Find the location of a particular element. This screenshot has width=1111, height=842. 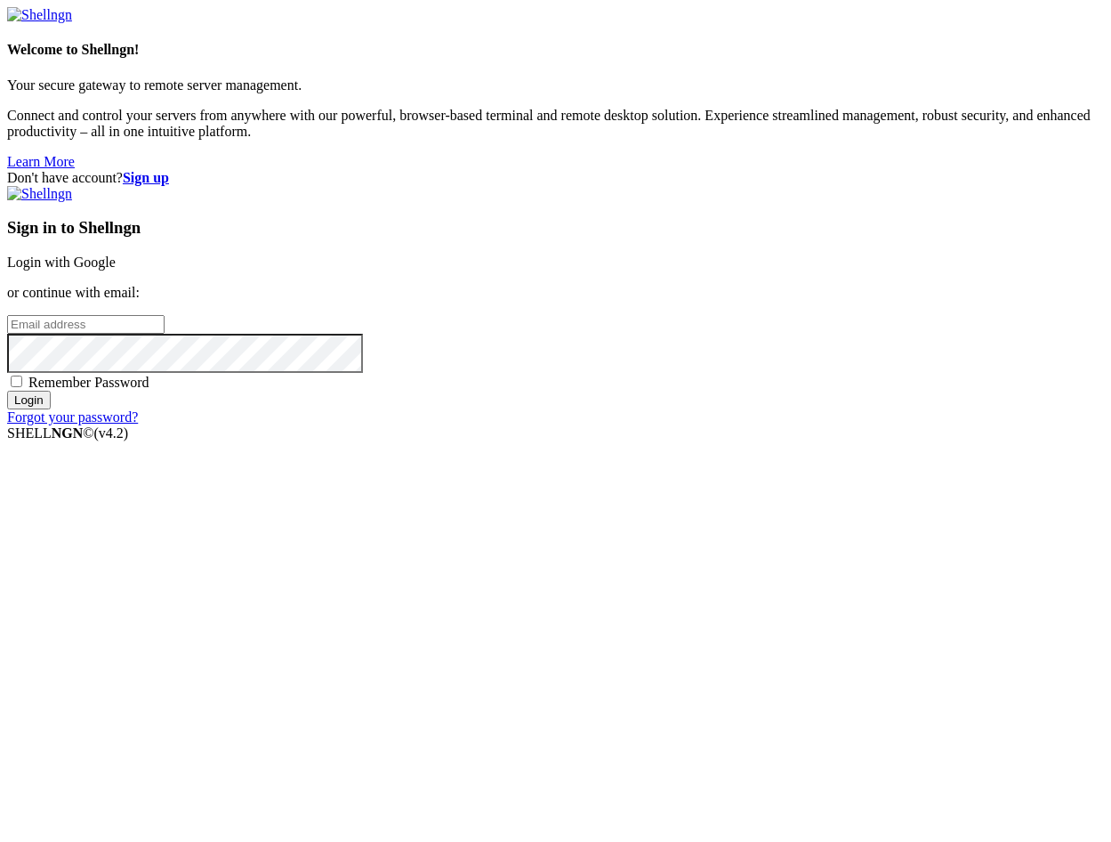

a: Learn More is located at coordinates (41, 161).